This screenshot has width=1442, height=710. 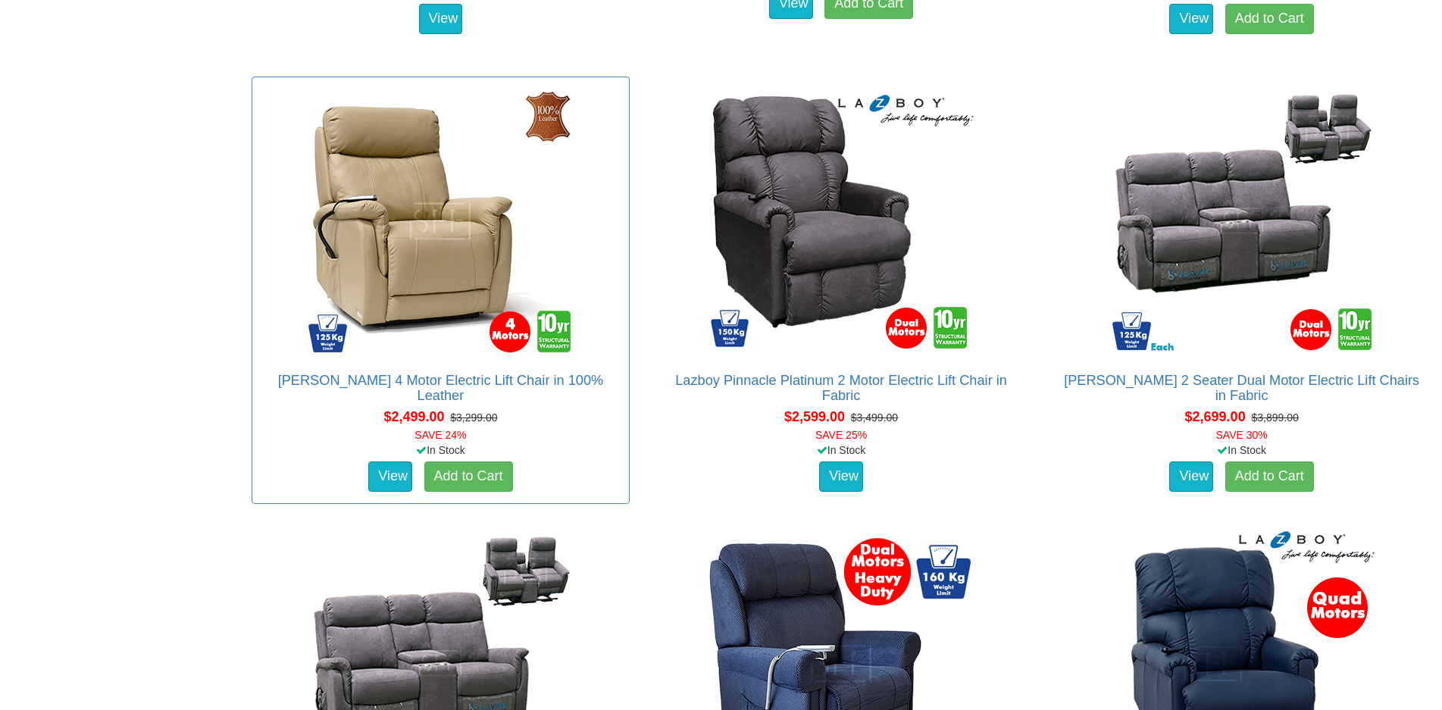 I want to click on span: $2,699.00, so click(x=1216, y=417).